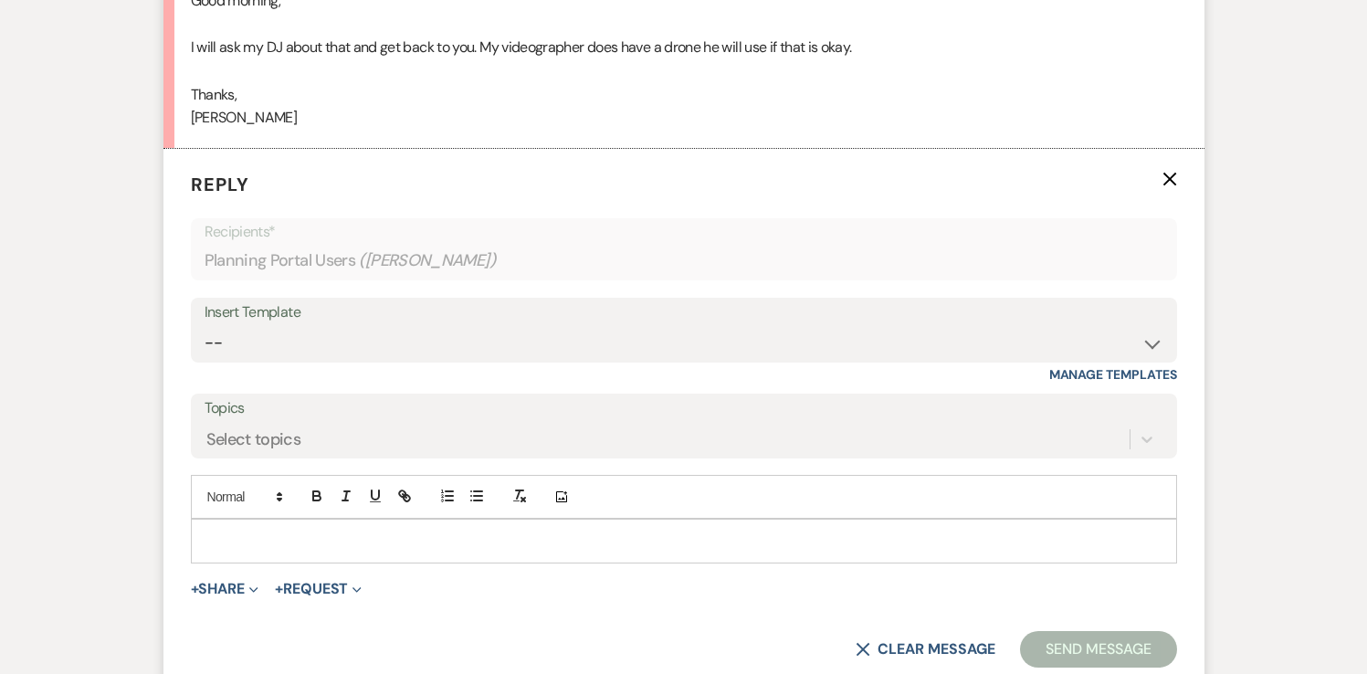 This screenshot has width=1367, height=674. I want to click on div: Select topics, so click(254, 439).